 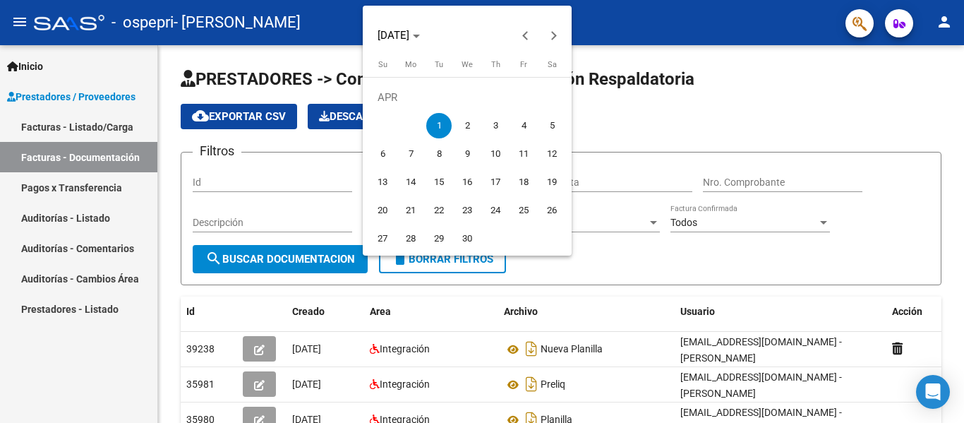 I want to click on span: 14, so click(x=411, y=182).